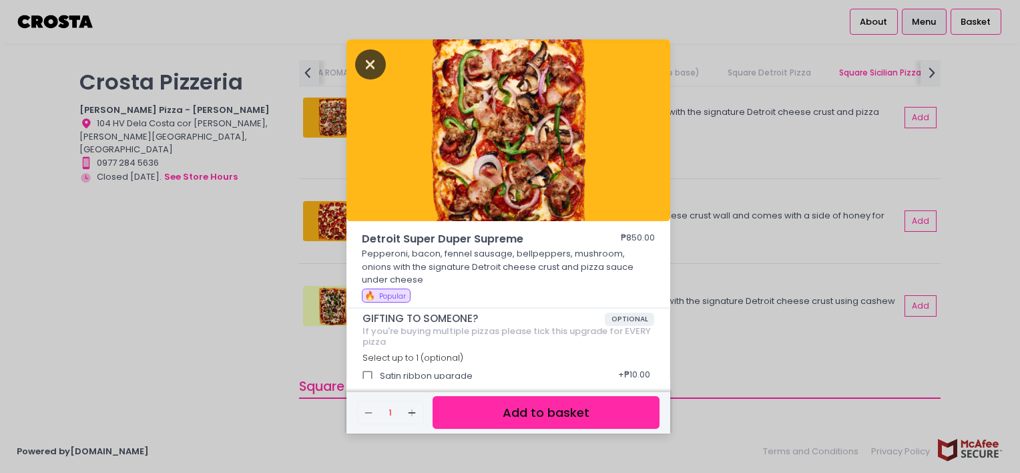 The height and width of the screenshot is (473, 1020). I want to click on p: Pepperoni, bacon, fennel sausage, bellpeppers, mushroom, onions with the signature Detroit cheese..., so click(509, 266).